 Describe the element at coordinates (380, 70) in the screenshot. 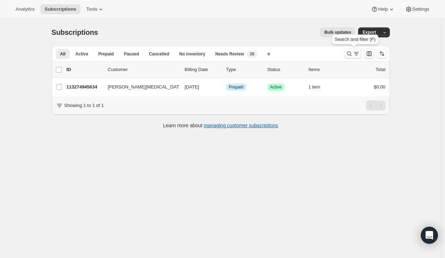

I see `p: Total` at that location.